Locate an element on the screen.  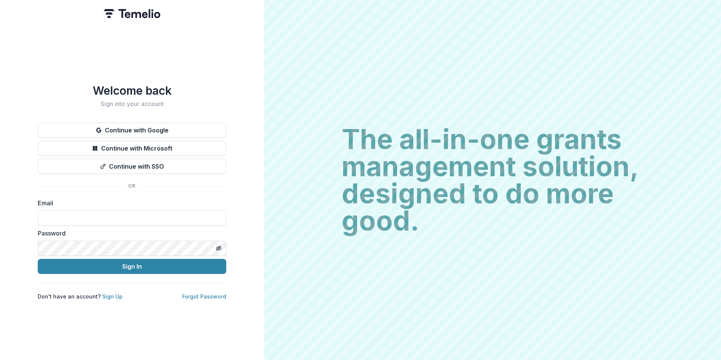
button: Sign In is located at coordinates (132, 266).